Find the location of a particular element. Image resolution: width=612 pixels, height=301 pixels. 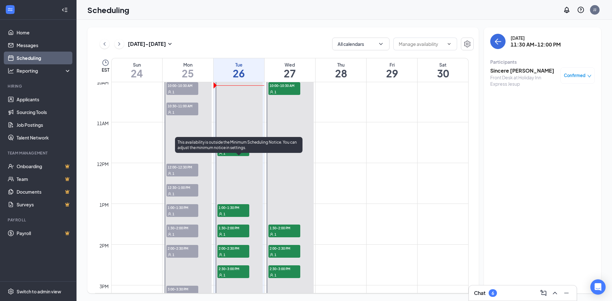

span: 12:30-1:00 PM is located at coordinates (182, 187).